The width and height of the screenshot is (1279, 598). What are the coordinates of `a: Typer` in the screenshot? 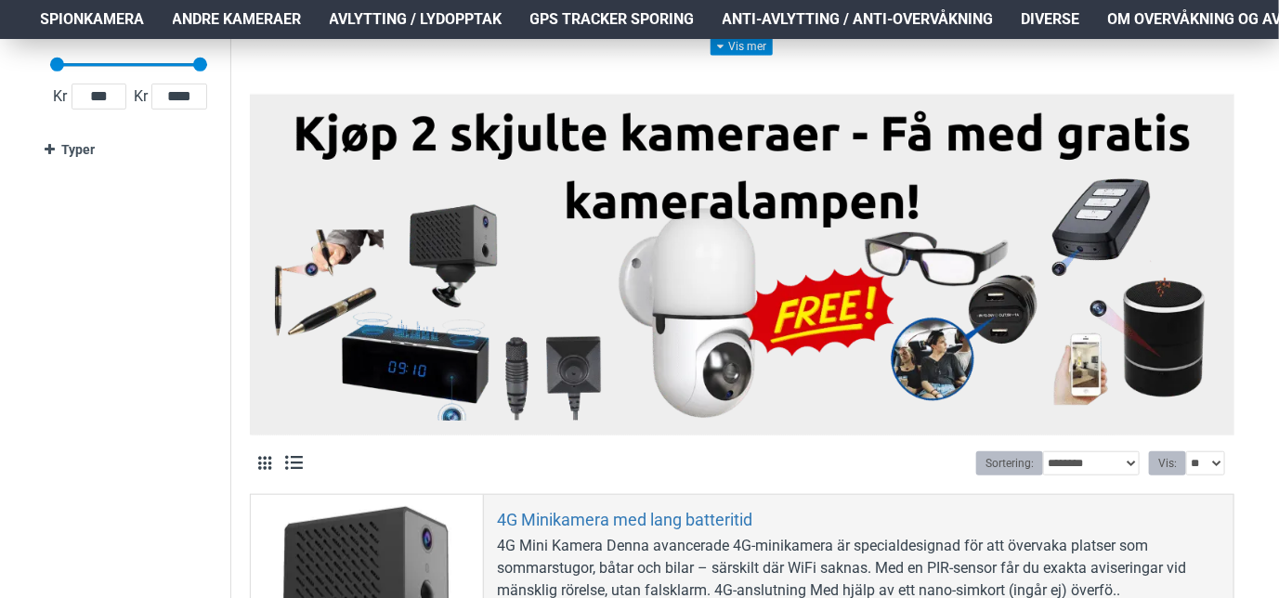 It's located at (128, 150).